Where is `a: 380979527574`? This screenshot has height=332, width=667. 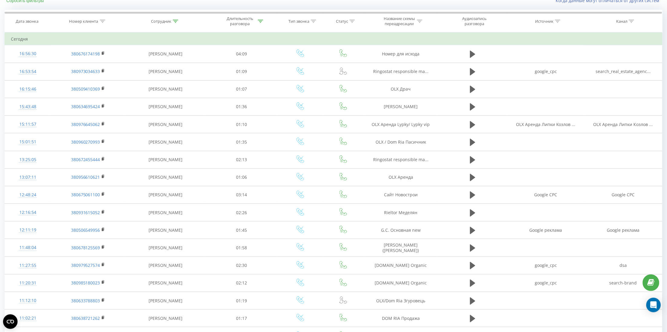 a: 380979527574 is located at coordinates (86, 265).